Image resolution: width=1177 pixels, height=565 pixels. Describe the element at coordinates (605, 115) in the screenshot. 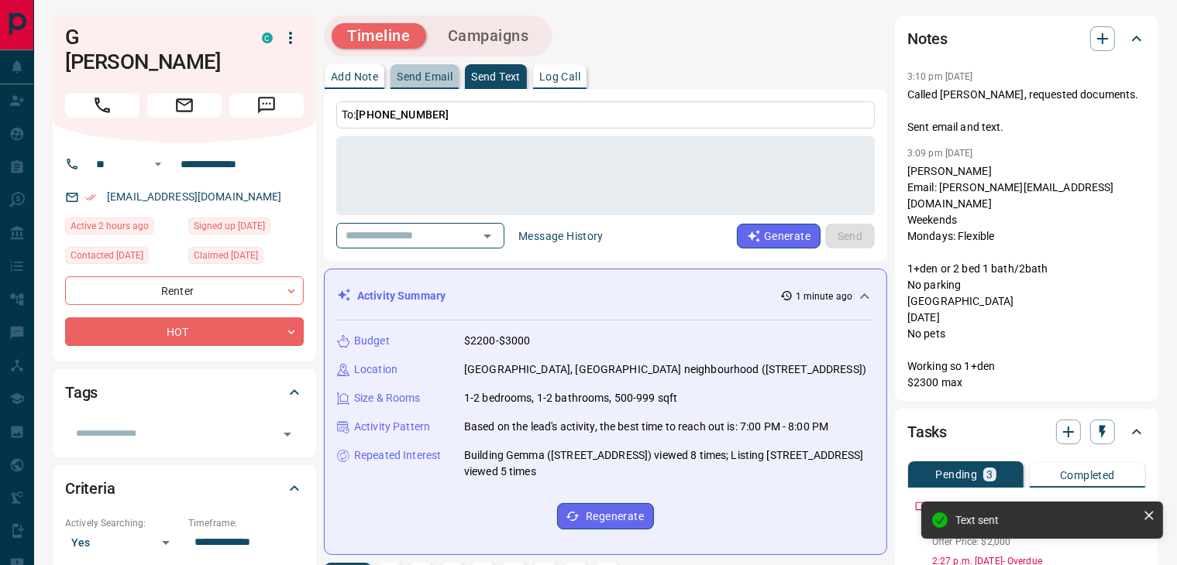

I see `p: To:` at that location.